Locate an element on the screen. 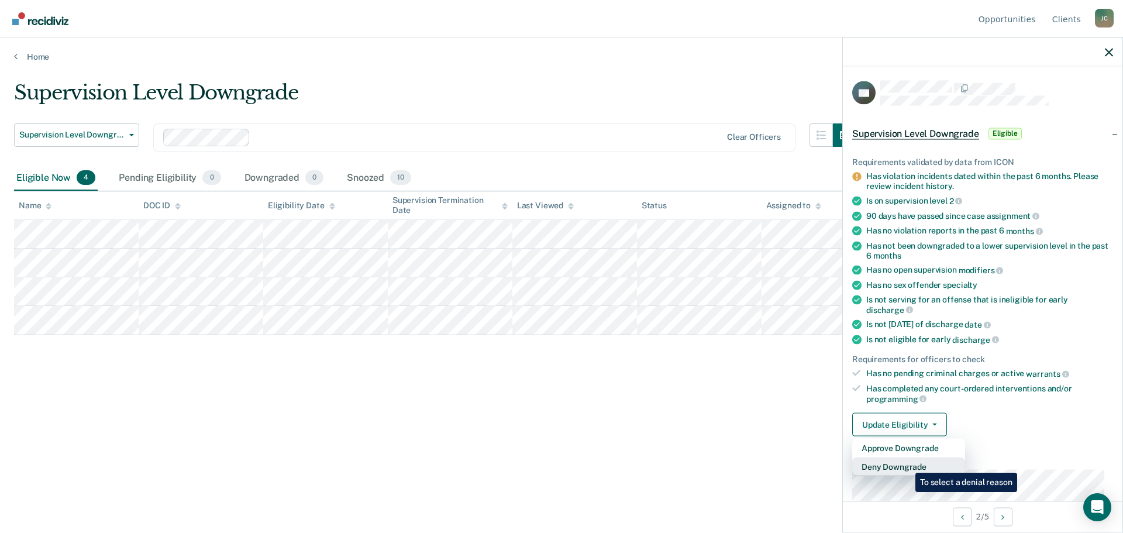 The width and height of the screenshot is (1123, 533). div: Supervision Level DowngradeEligible is located at coordinates (983, 133).